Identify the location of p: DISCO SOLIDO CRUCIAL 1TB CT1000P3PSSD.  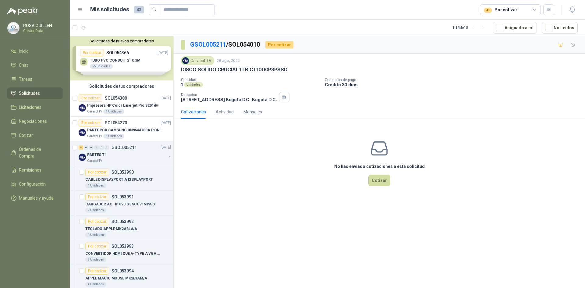
(234, 69).